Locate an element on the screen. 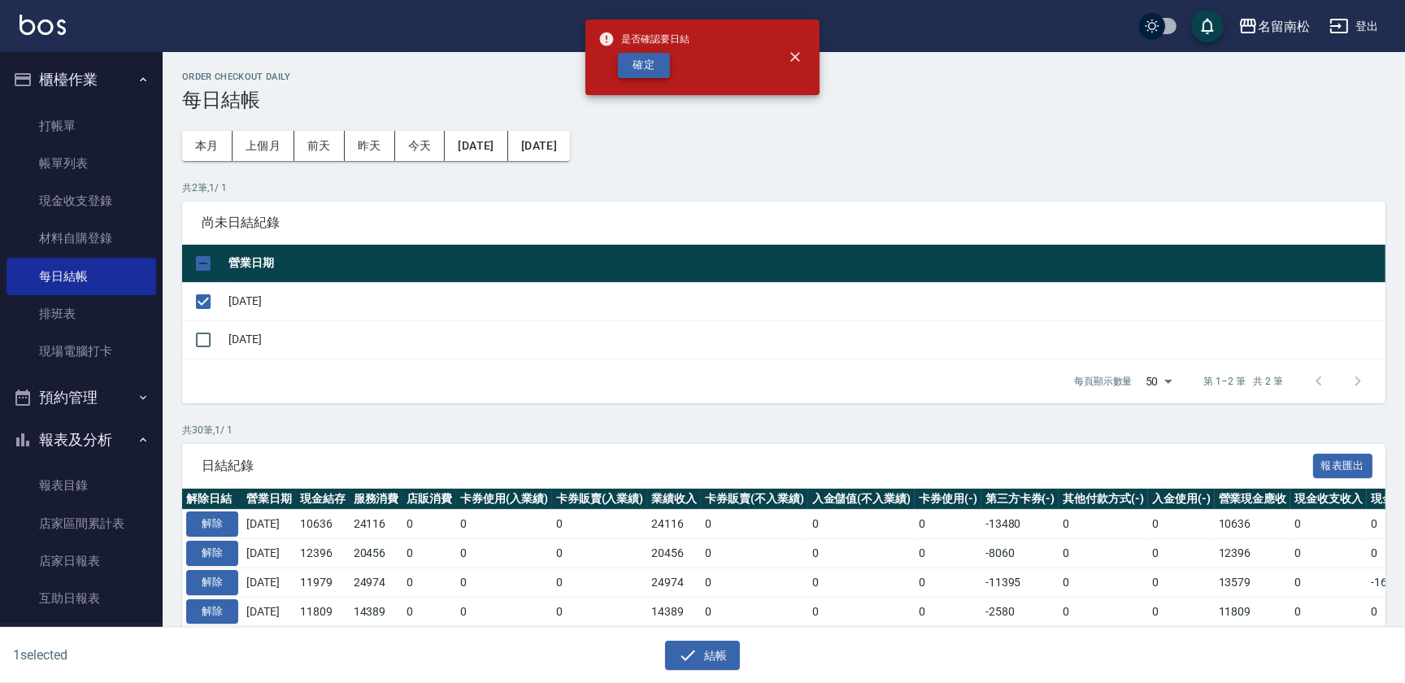 The width and height of the screenshot is (1405, 683). a: 帳單列表 is located at coordinates (81, 163).